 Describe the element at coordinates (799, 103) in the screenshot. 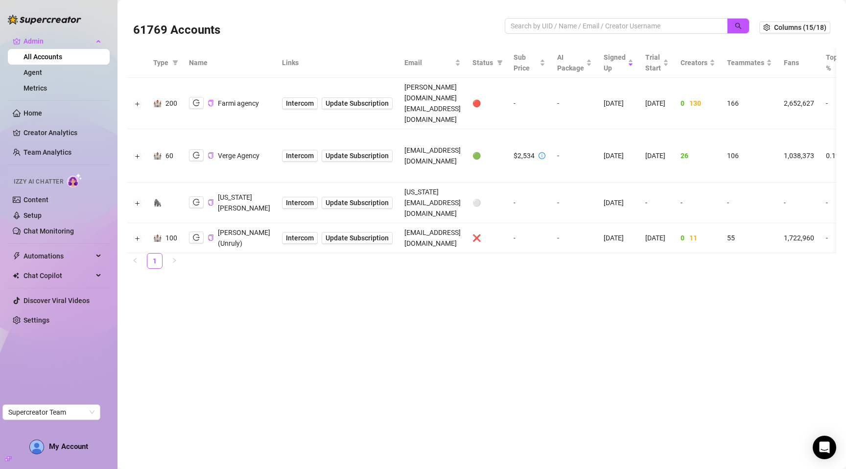

I see `span: 2,652,627` at that location.